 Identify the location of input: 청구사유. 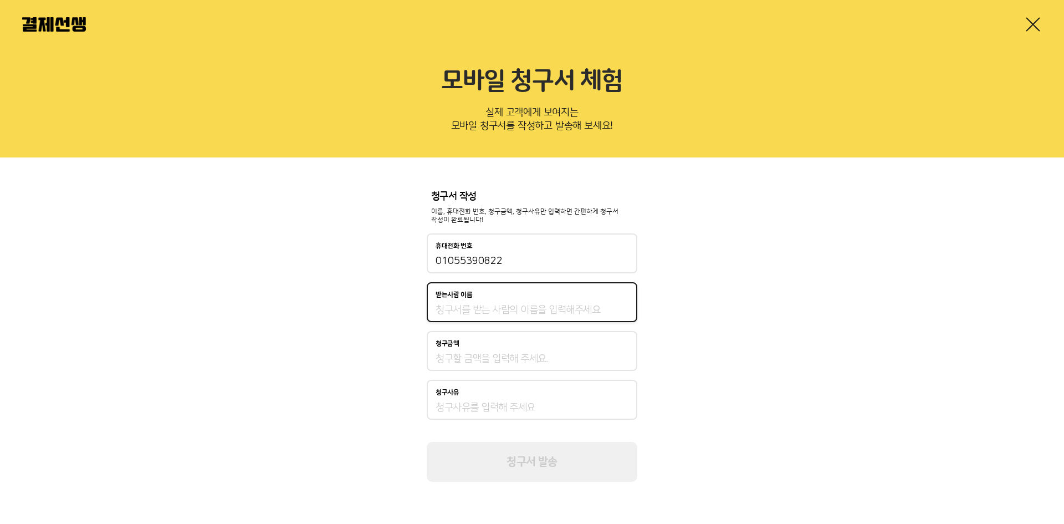
(532, 407).